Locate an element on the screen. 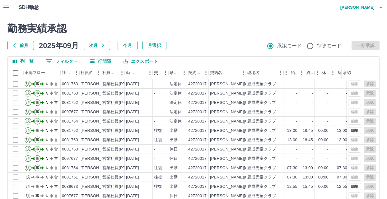 This screenshot has height=199, width=387. div: 社員区分 is located at coordinates (113, 73).